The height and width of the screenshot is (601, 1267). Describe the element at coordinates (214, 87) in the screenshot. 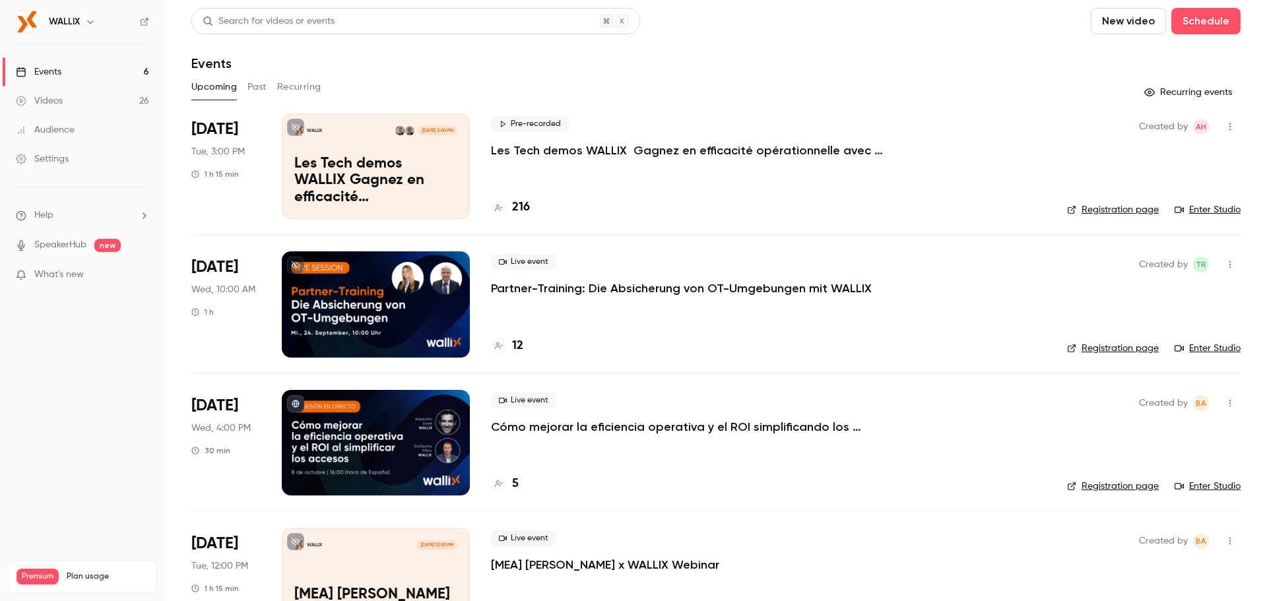

I see `button: Upcoming` at that location.